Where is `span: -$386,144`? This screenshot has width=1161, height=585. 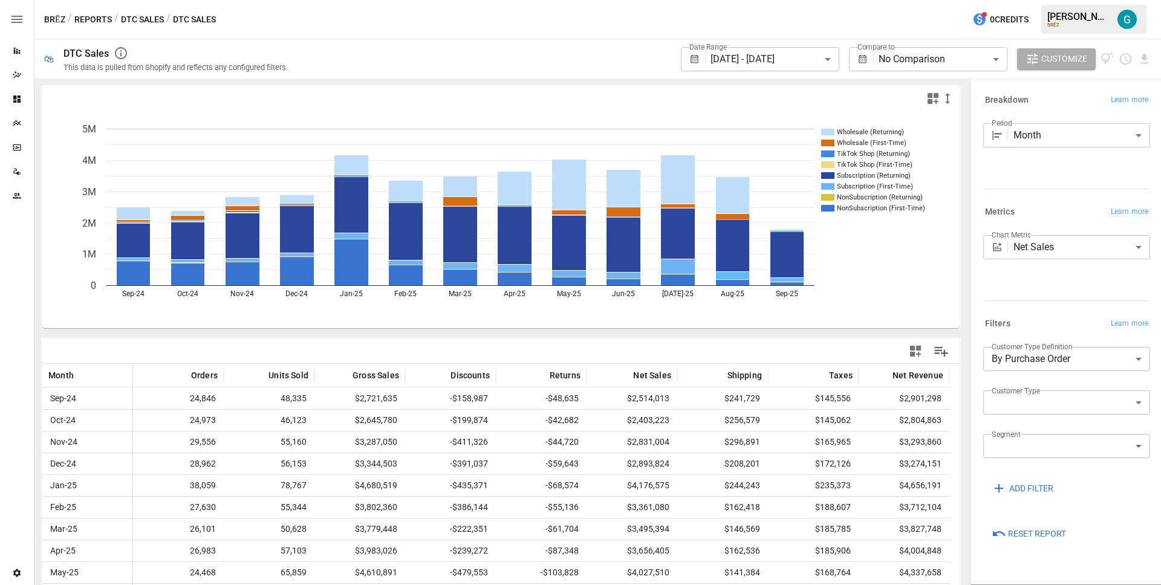
span: -$386,144 is located at coordinates (450, 507).